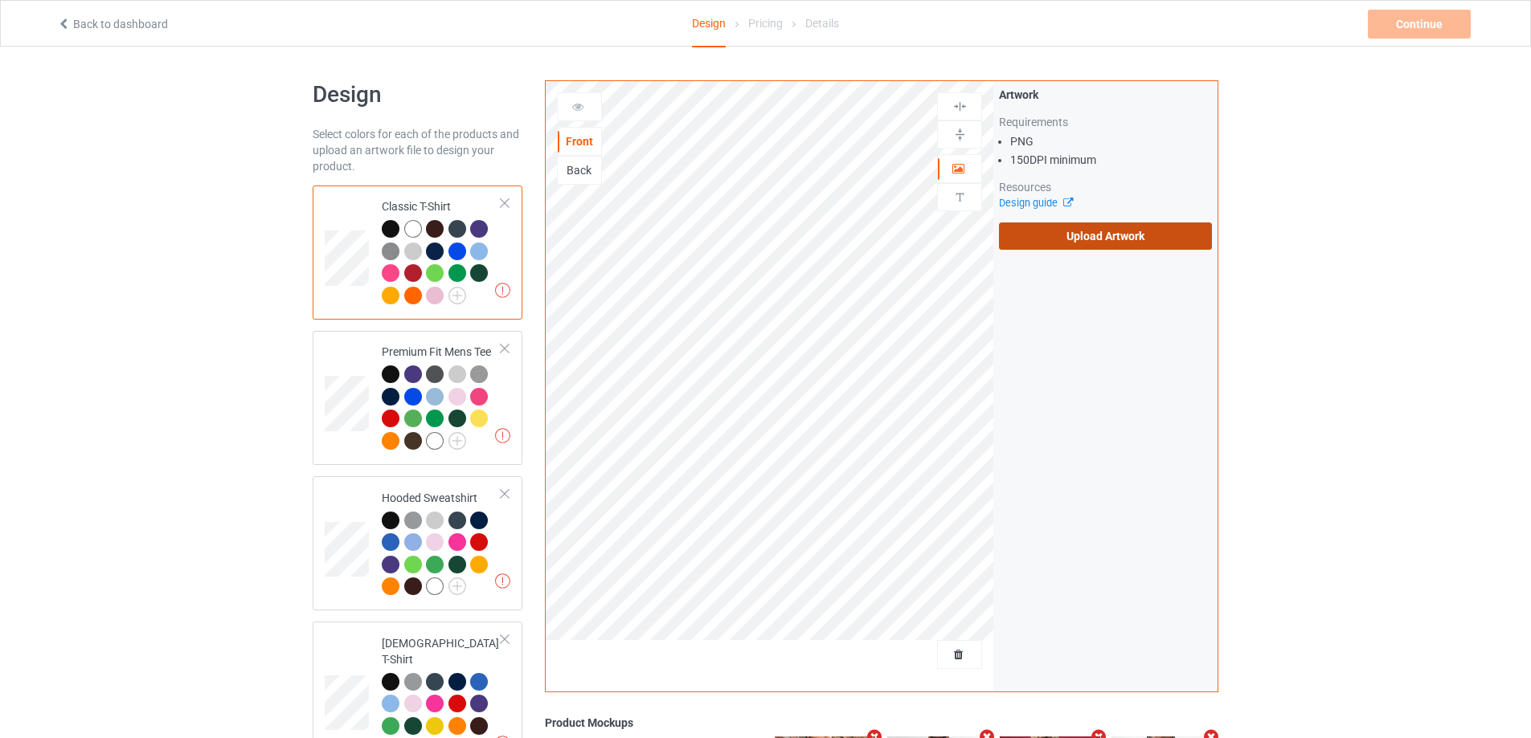 The image size is (1531, 738). I want to click on a: Back to dashboard, so click(112, 24).